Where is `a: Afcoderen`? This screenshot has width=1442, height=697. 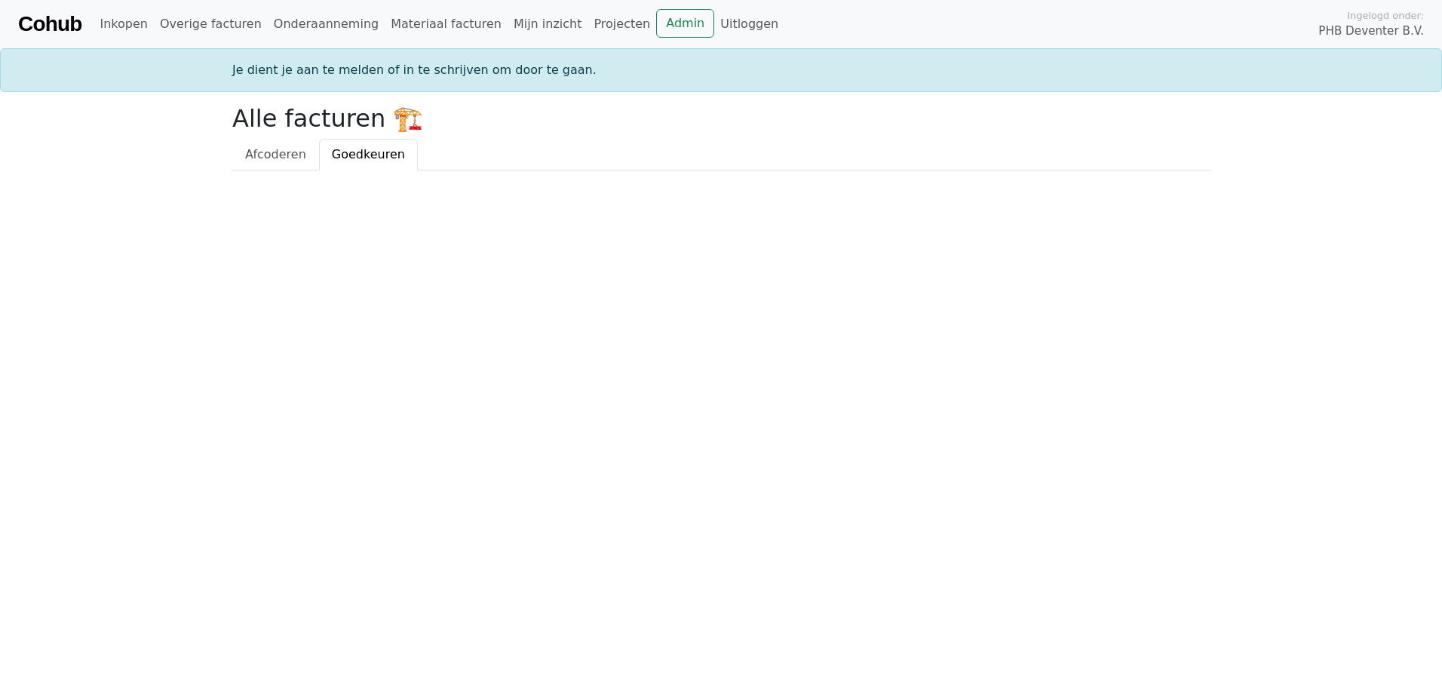 a: Afcoderen is located at coordinates (275, 155).